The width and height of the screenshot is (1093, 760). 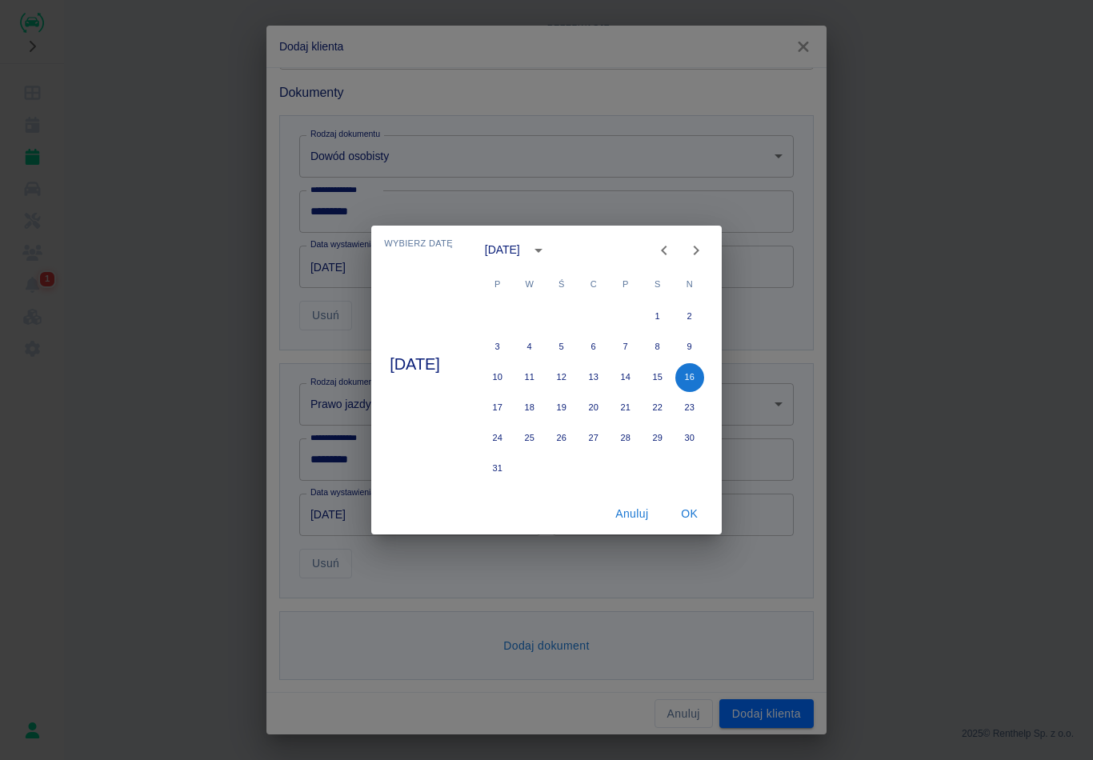 I want to click on button: 2, so click(x=690, y=317).